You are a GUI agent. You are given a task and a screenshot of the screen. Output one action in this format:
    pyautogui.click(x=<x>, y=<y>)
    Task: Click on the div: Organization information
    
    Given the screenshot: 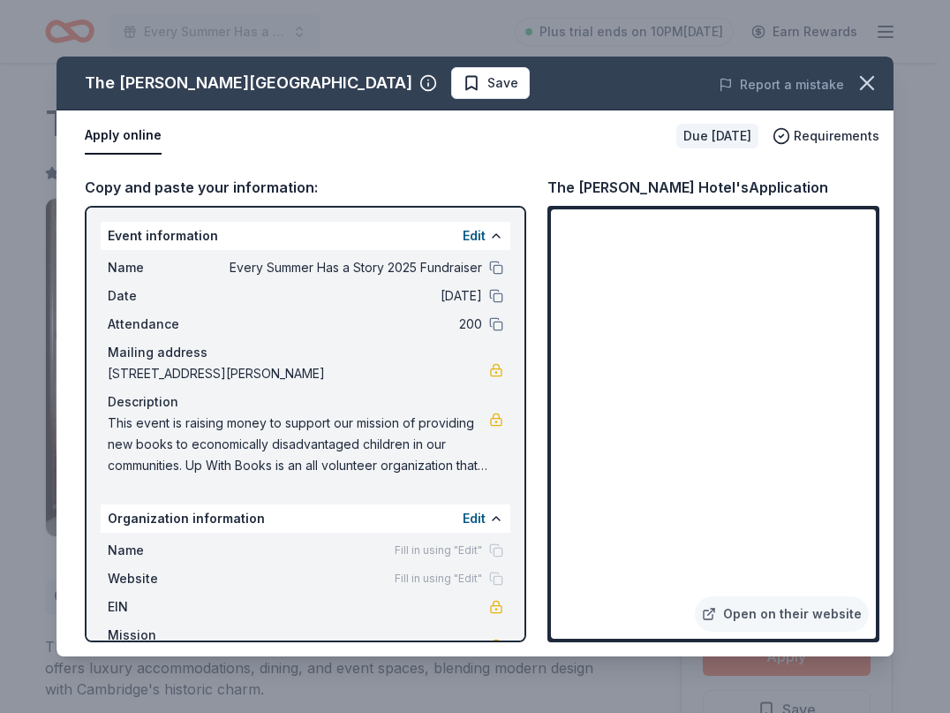 What is the action you would take?
    pyautogui.click(x=306, y=518)
    